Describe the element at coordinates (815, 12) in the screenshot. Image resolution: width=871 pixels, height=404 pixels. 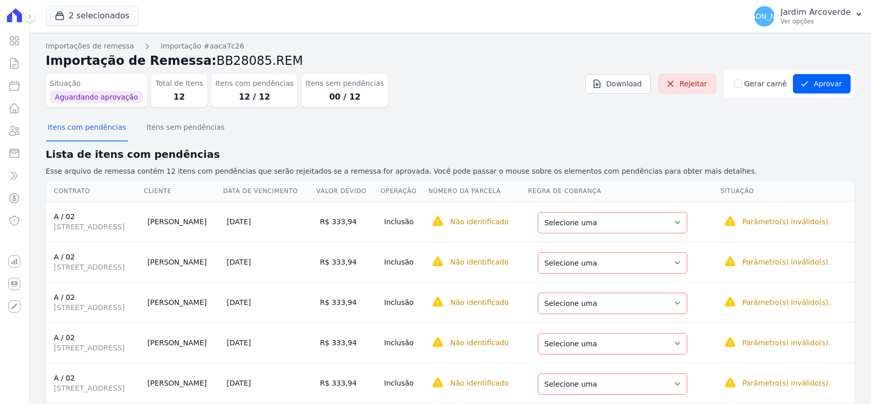
I see `p: Jardim Arcoverde` at that location.